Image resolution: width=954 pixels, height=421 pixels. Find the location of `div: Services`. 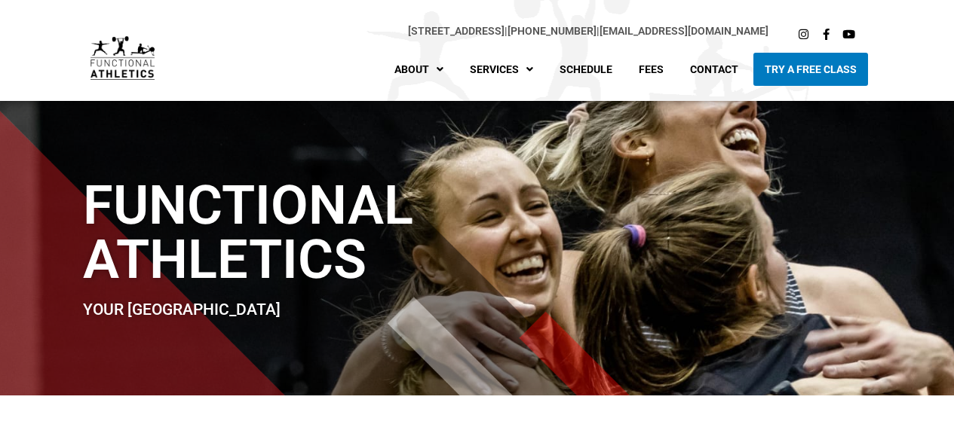

div: Services is located at coordinates (501, 69).